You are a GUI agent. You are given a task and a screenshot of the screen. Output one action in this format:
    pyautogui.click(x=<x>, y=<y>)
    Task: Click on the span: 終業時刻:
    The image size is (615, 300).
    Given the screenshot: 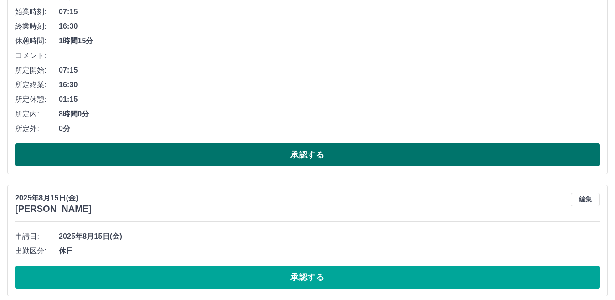 What is the action you would take?
    pyautogui.click(x=37, y=26)
    